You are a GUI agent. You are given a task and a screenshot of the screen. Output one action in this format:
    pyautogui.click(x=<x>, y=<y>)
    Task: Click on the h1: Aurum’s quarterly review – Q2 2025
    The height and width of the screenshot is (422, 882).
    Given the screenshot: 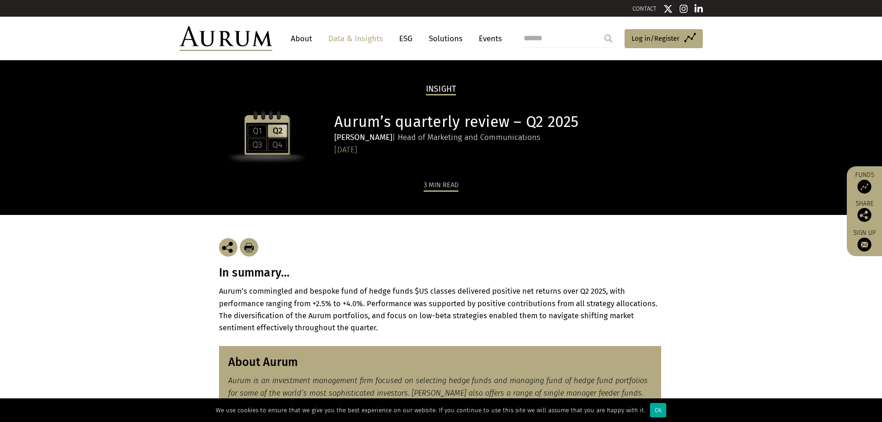 What is the action you would take?
    pyautogui.click(x=497, y=122)
    